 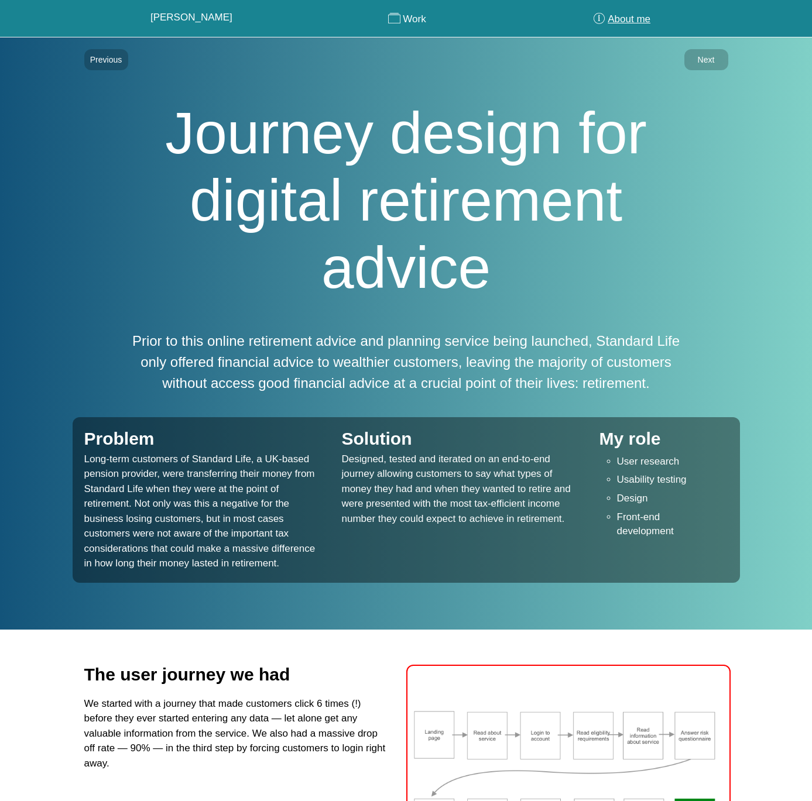 What do you see at coordinates (664, 480) in the screenshot?
I see `li: Usability testing` at bounding box center [664, 480].